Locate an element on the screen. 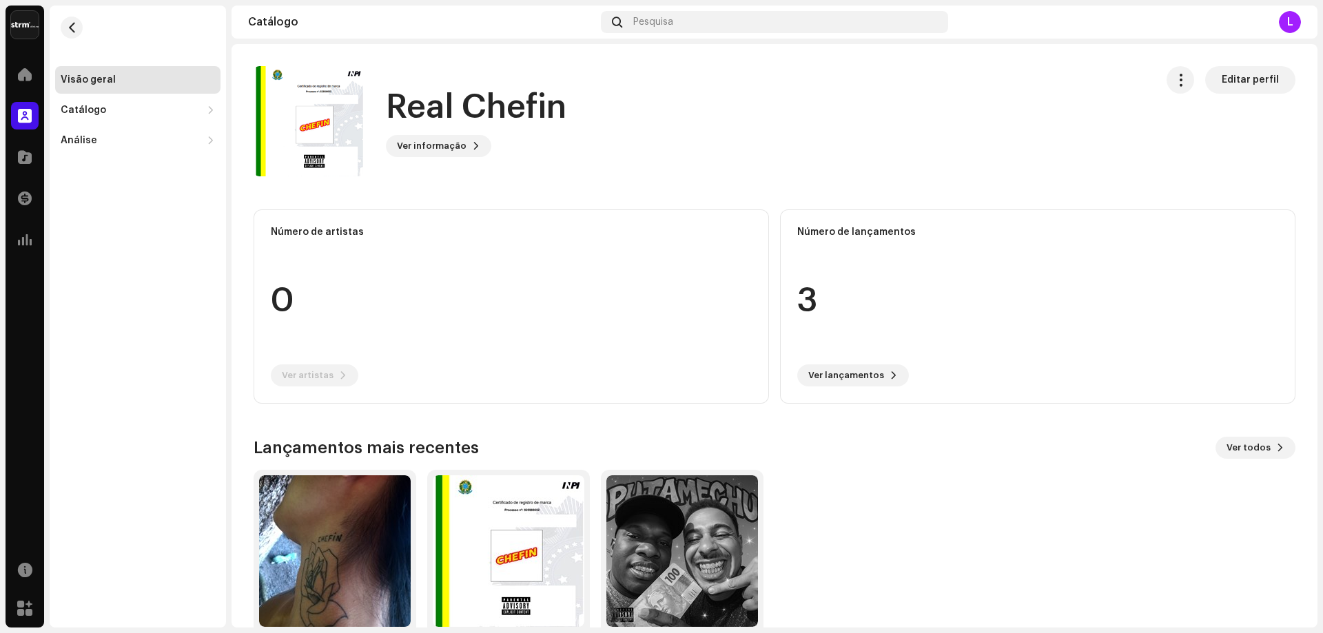  img: 287b1a88-592d-40a6-bd65-d3dabcdb37a7 is located at coordinates (682, 551).